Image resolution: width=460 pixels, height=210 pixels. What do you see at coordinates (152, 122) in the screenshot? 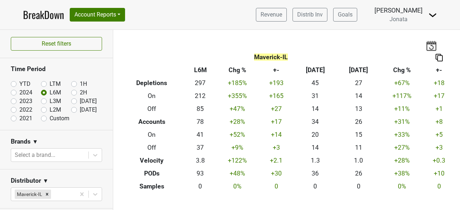
I see `th: Accounts` at bounding box center [152, 122].